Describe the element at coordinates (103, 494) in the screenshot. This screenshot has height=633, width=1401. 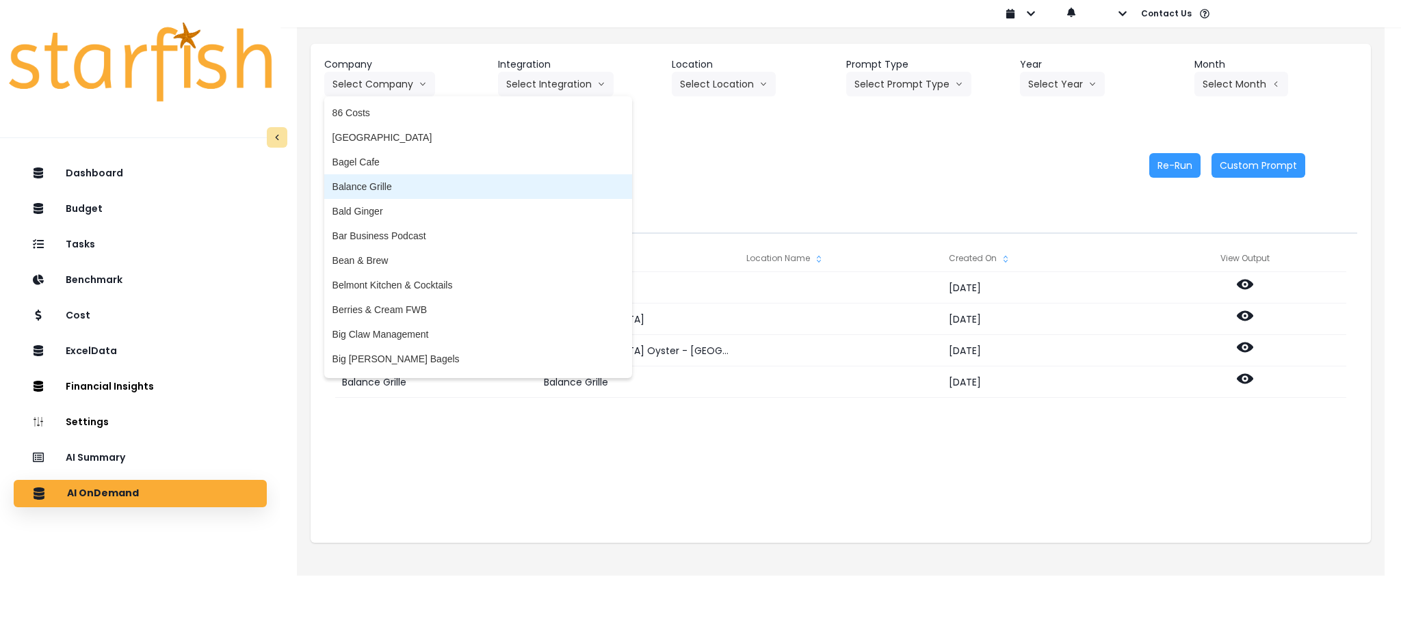
I see `p: AI OnDemand` at that location.